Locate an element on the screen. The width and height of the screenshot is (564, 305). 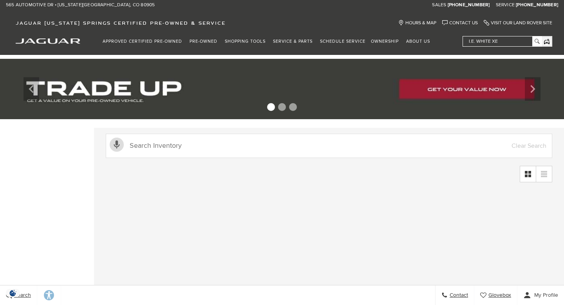
a: Glovebox is located at coordinates (496, 295).